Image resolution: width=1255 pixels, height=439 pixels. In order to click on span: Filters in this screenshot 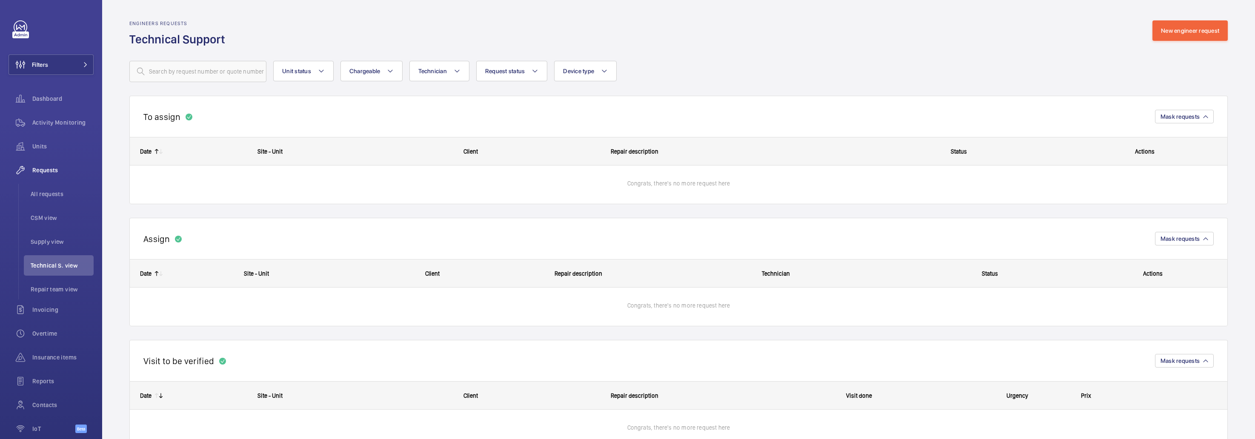, I will do `click(40, 65)`.